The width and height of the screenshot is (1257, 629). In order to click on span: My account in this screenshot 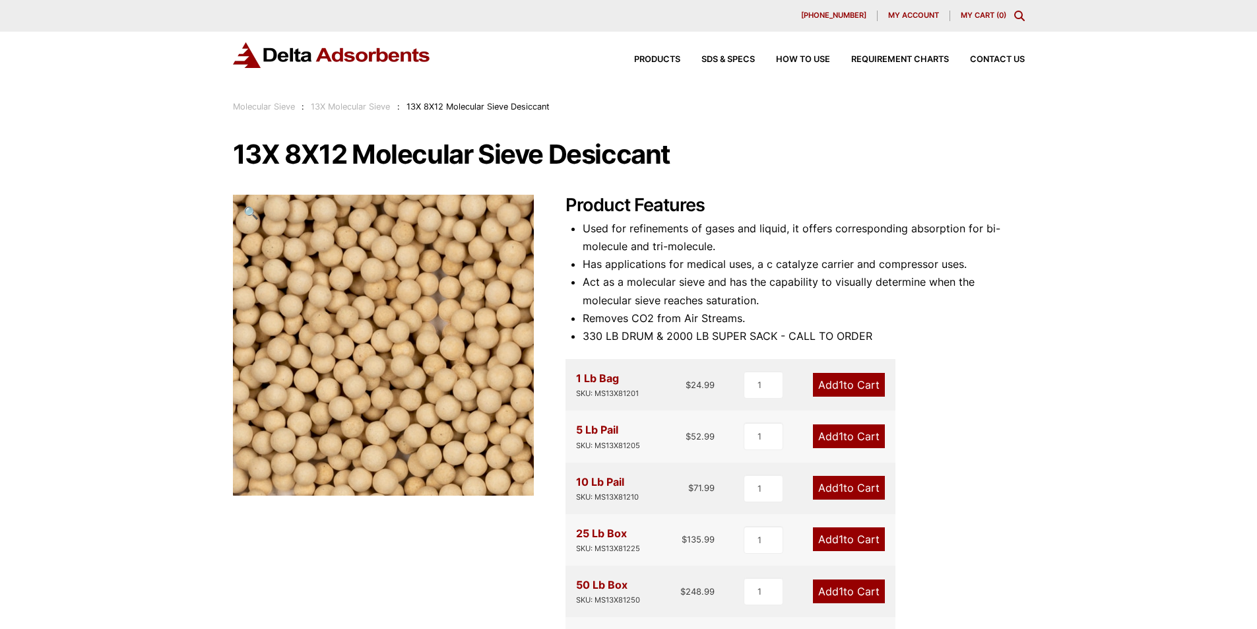, I will do `click(913, 15)`.